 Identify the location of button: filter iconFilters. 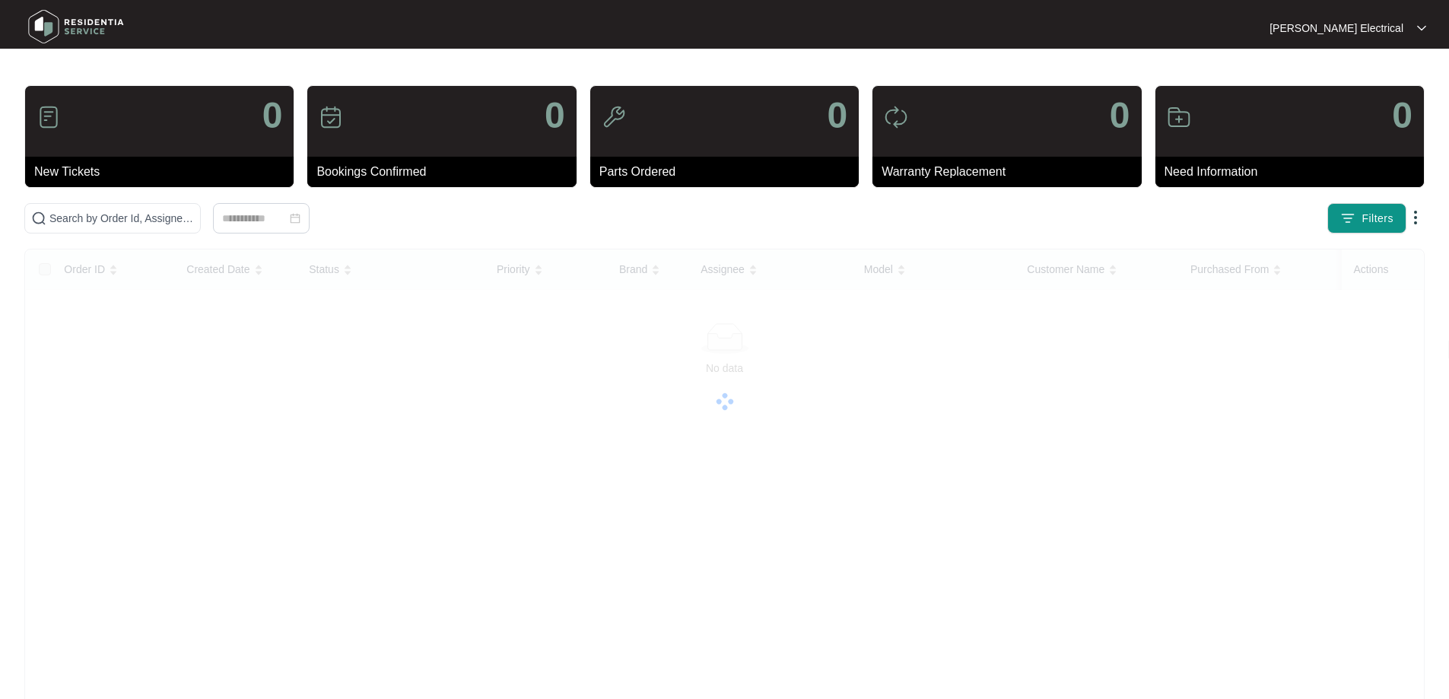
(1367, 218).